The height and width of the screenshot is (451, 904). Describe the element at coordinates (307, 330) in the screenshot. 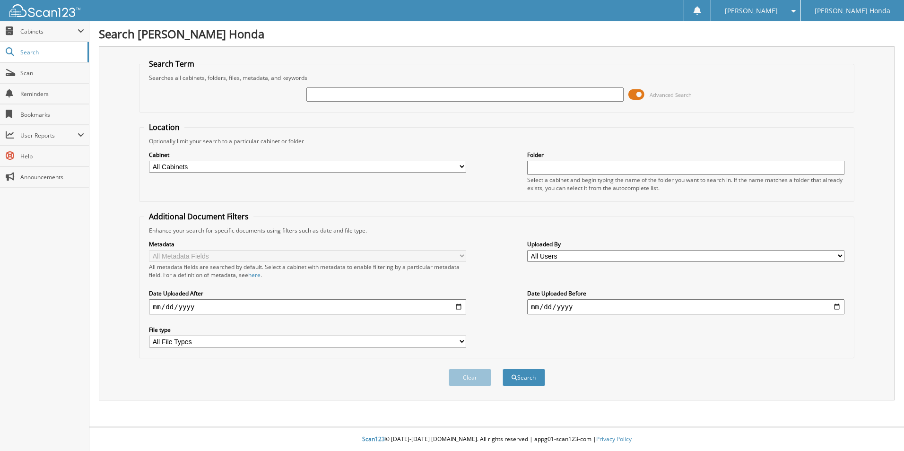

I see `label: File type` at that location.